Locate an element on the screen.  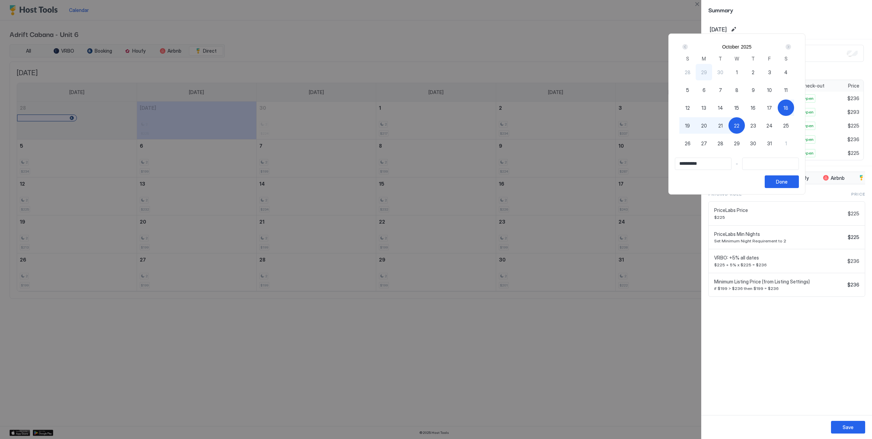
span: 31 is located at coordinates (770, 143).